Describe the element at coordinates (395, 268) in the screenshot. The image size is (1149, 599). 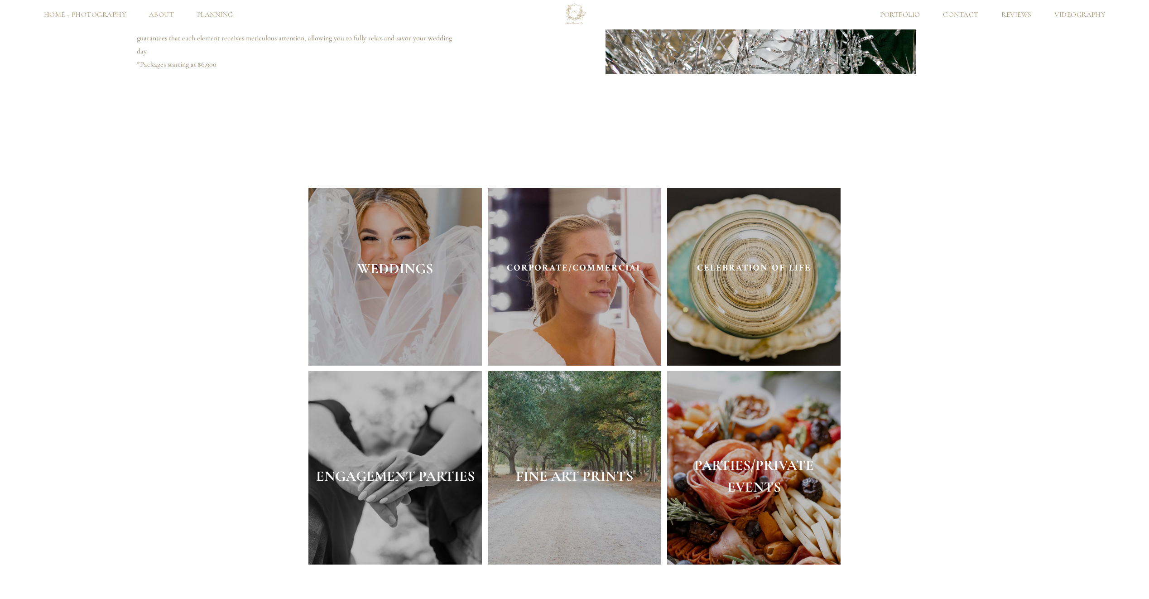
I see `strong: WEDDINGS` at that location.